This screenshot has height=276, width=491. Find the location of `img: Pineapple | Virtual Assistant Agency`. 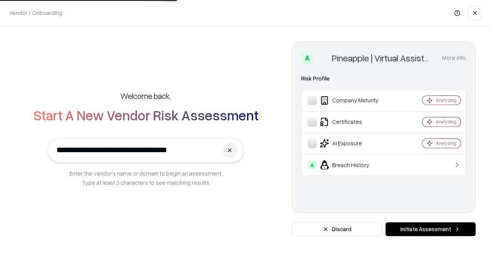

img: Pineapple | Virtual Assistant Agency is located at coordinates (323, 58).